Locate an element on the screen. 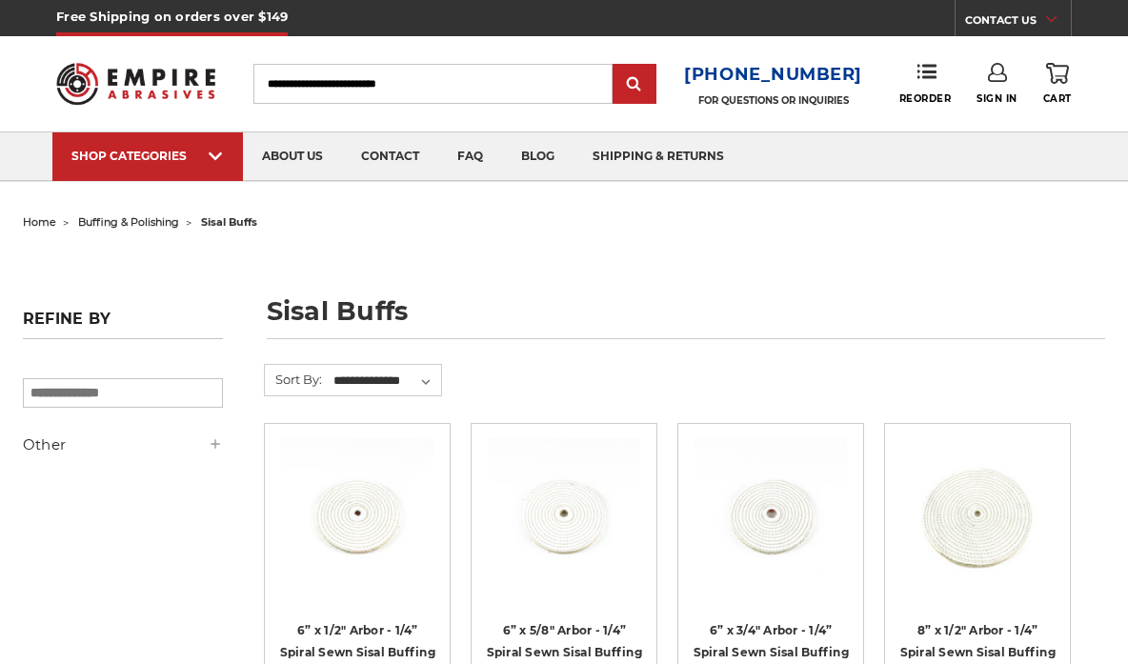 The width and height of the screenshot is (1128, 664). a: home is located at coordinates (39, 222).